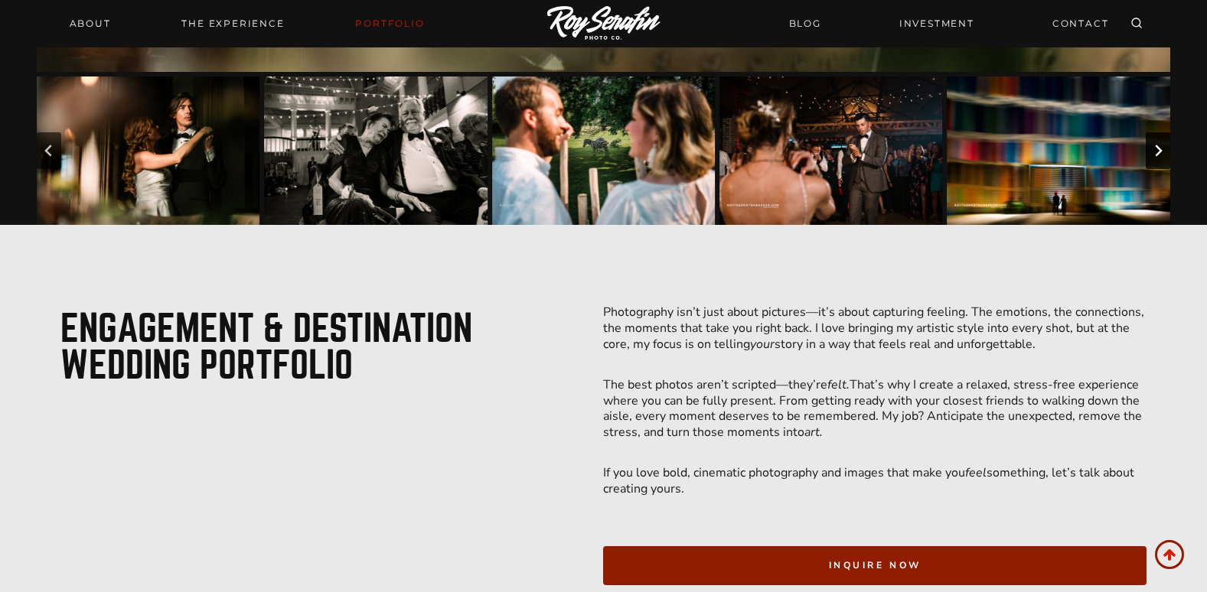  I want to click on button: View Search Form, so click(1137, 24).